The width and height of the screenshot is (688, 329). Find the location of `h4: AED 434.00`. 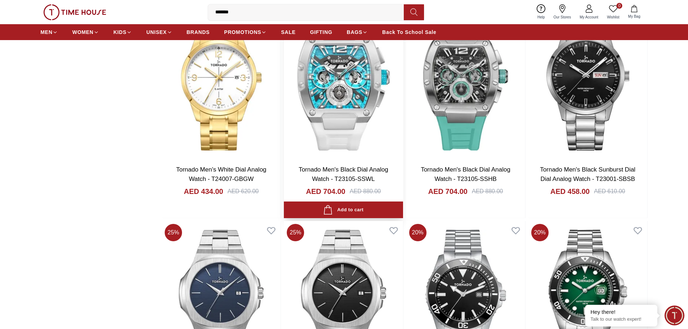

h4: AED 434.00 is located at coordinates (203, 191).